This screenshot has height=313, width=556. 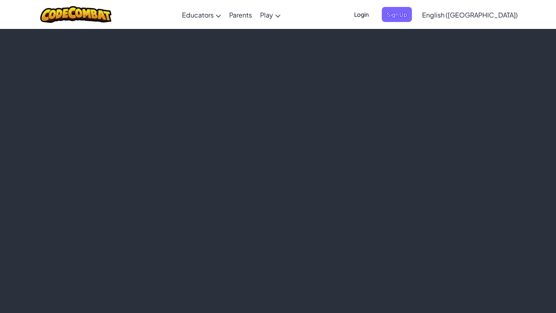 I want to click on span: Play, so click(x=267, y=15).